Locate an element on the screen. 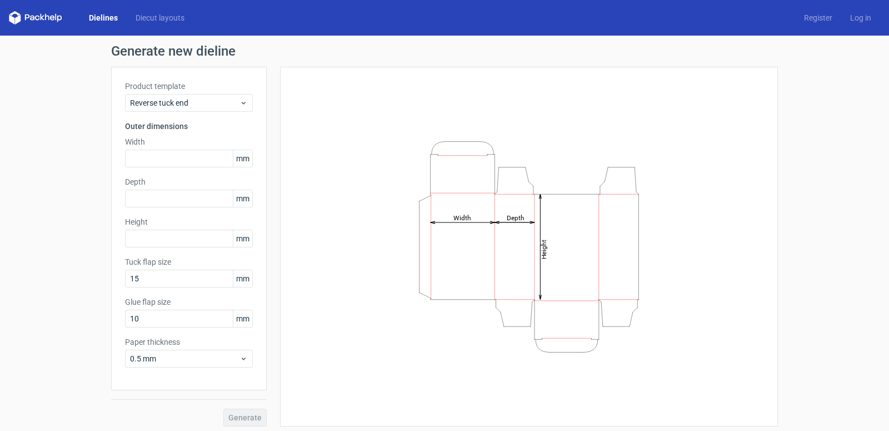 This screenshot has width=889, height=431. h3: Outer dimensions is located at coordinates (189, 126).